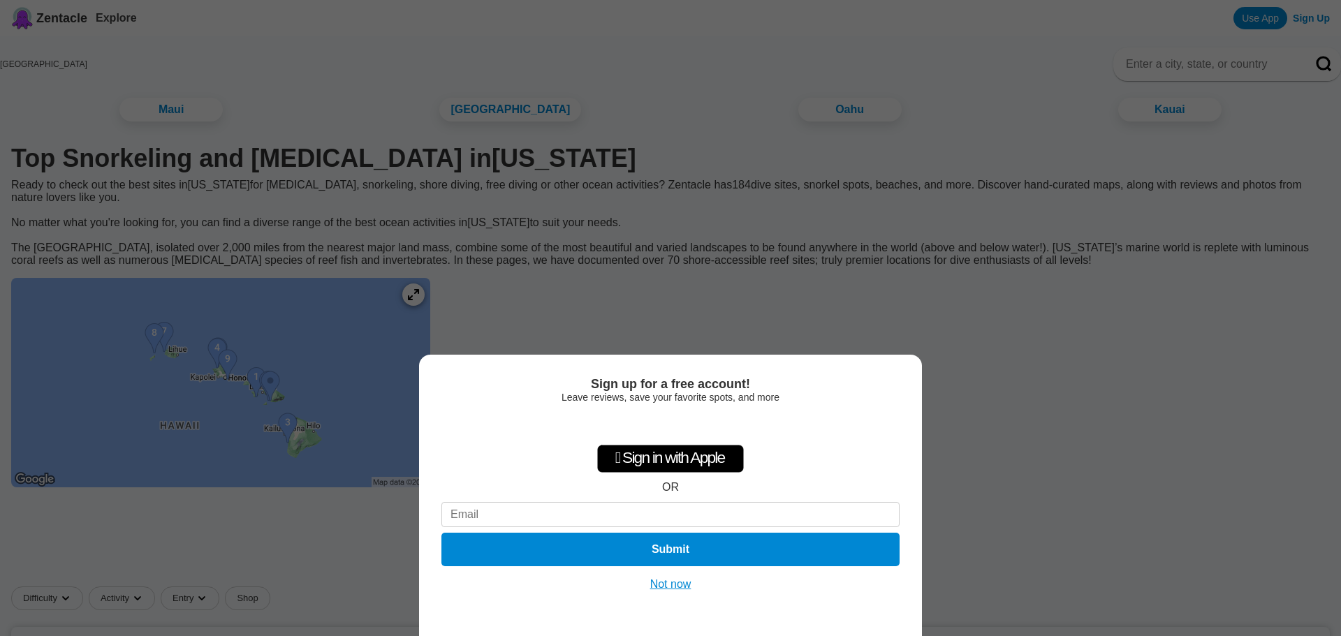 This screenshot has width=1341, height=636. What do you see at coordinates (671, 397) in the screenshot?
I see `div: Leave reviews, save your favorite spots, and more` at bounding box center [671, 397].